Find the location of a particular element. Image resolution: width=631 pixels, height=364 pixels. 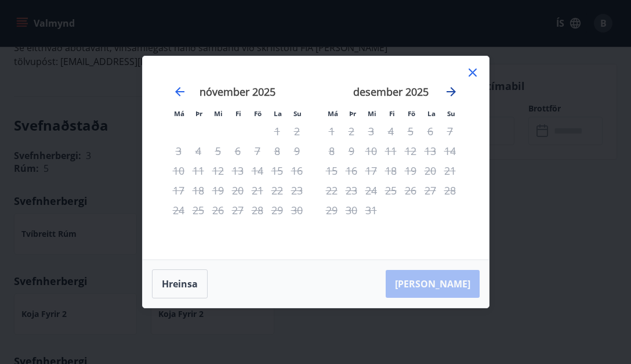

td: Not available. sunnudagur, 16. nóvember 2025 is located at coordinates (297, 171).